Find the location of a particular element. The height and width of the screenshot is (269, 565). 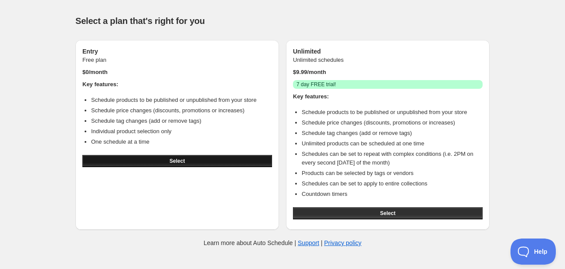

p: $ 9.99 /month is located at coordinates (387, 72).